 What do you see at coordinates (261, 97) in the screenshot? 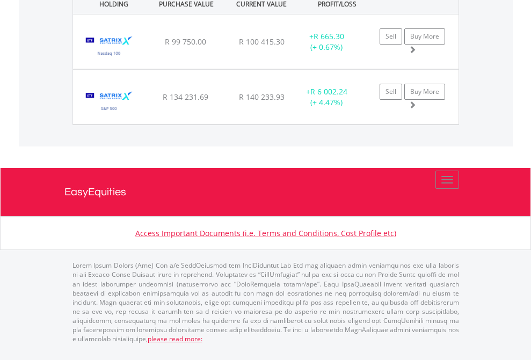
I see `span: R 140 233.93` at bounding box center [261, 97].